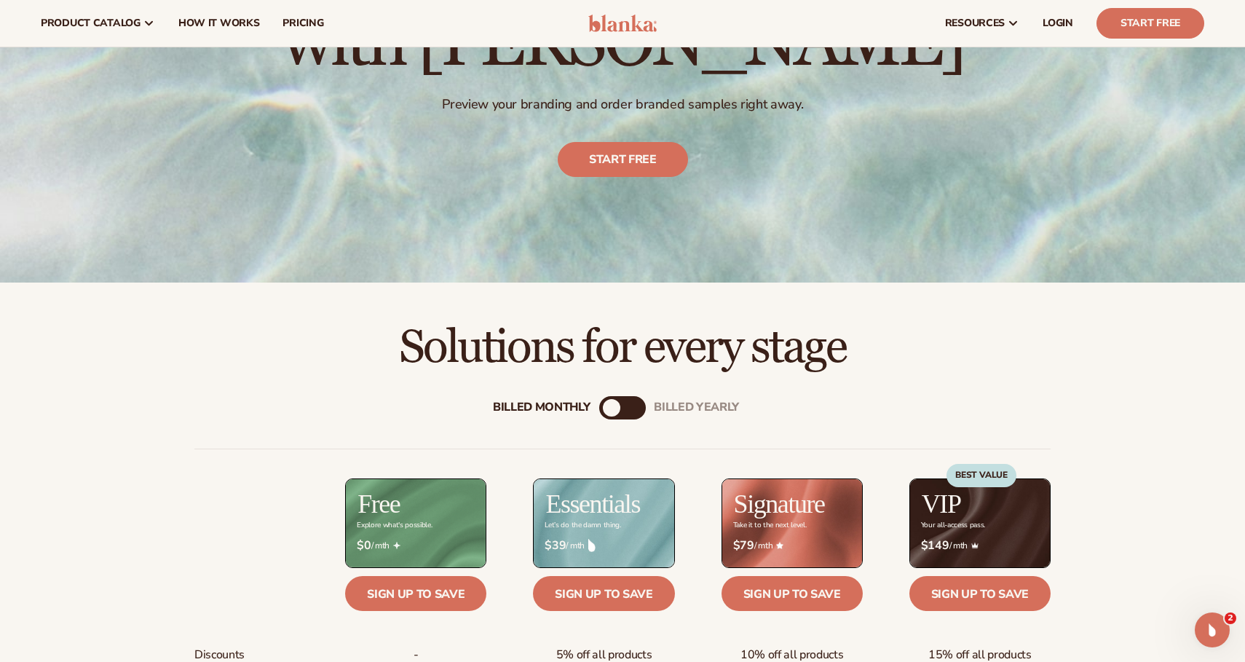 This screenshot has height=662, width=1245. What do you see at coordinates (90, 23) in the screenshot?
I see `span: product catalog` at bounding box center [90, 23].